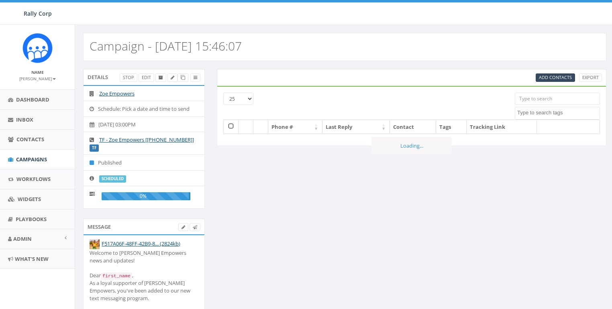 This screenshot has width=612, height=309. Describe the element at coordinates (37, 48) in the screenshot. I see `img: Icon_1.png` at that location.